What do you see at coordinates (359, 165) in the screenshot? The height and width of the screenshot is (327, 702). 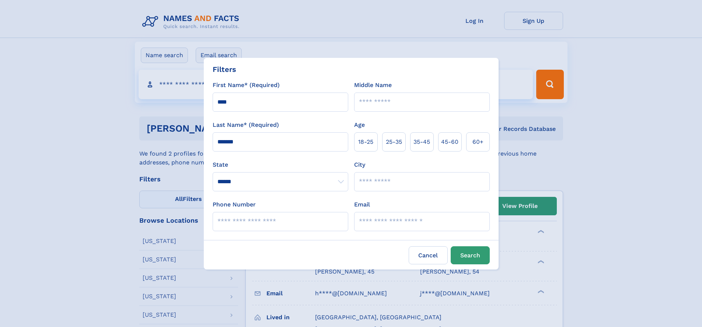 I see `label: City` at bounding box center [359, 165].